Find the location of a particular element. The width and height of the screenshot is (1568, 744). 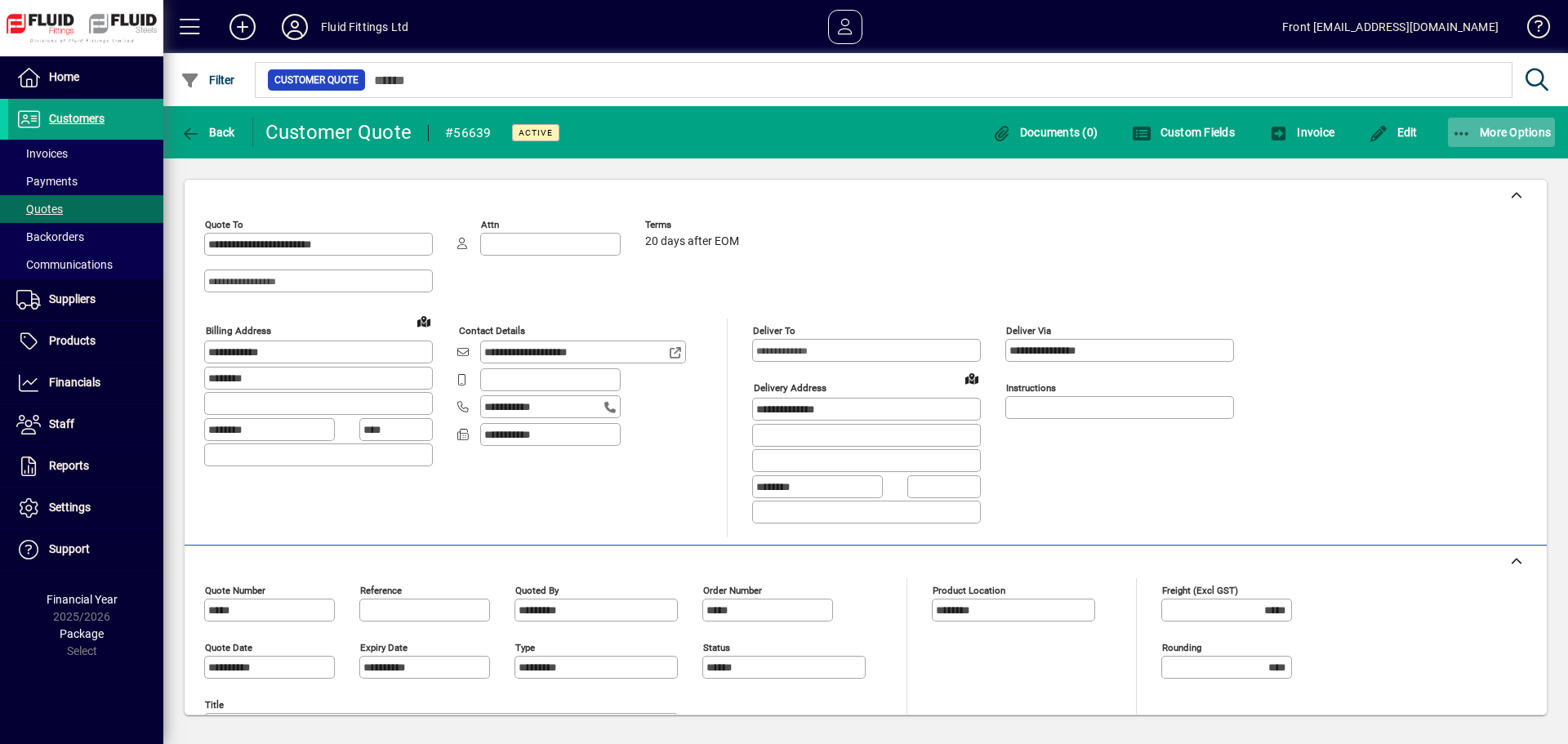

a: Support is located at coordinates (86, 550).